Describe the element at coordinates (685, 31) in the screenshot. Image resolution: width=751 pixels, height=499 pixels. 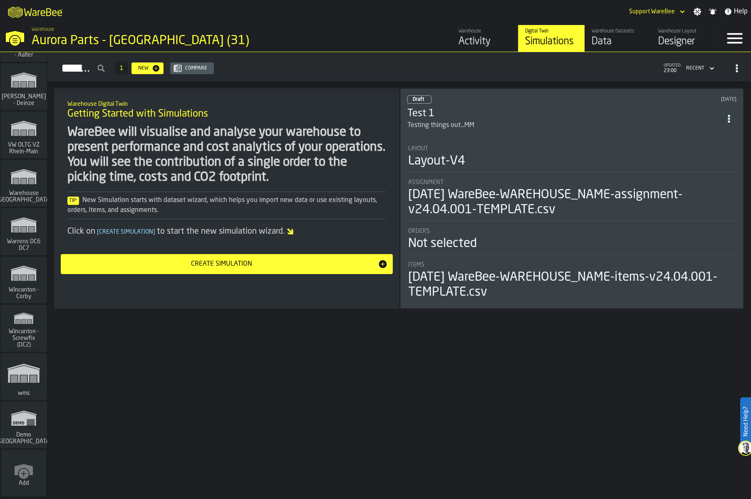
I see `div: Warehouse Layout` at that location.